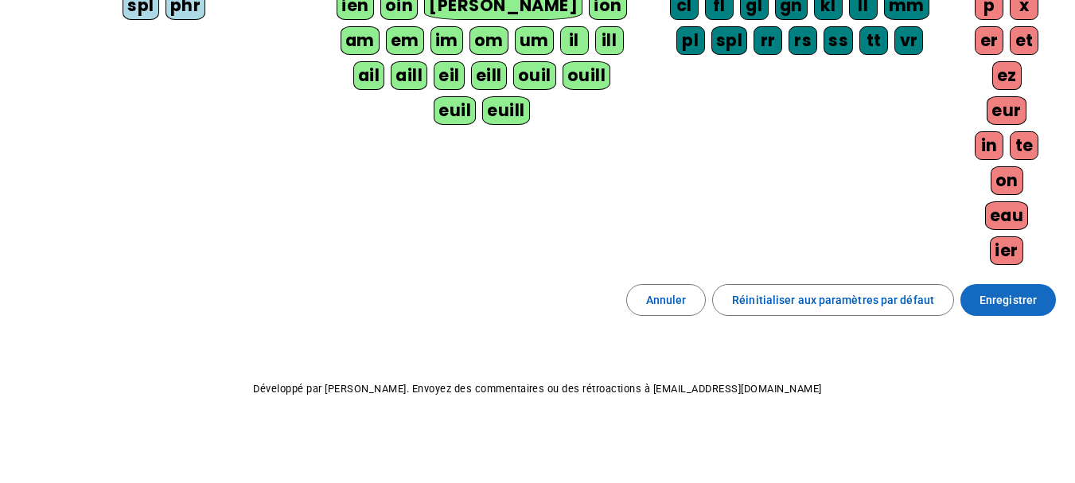  Describe the element at coordinates (666, 300) in the screenshot. I see `button: Annuler` at that location.